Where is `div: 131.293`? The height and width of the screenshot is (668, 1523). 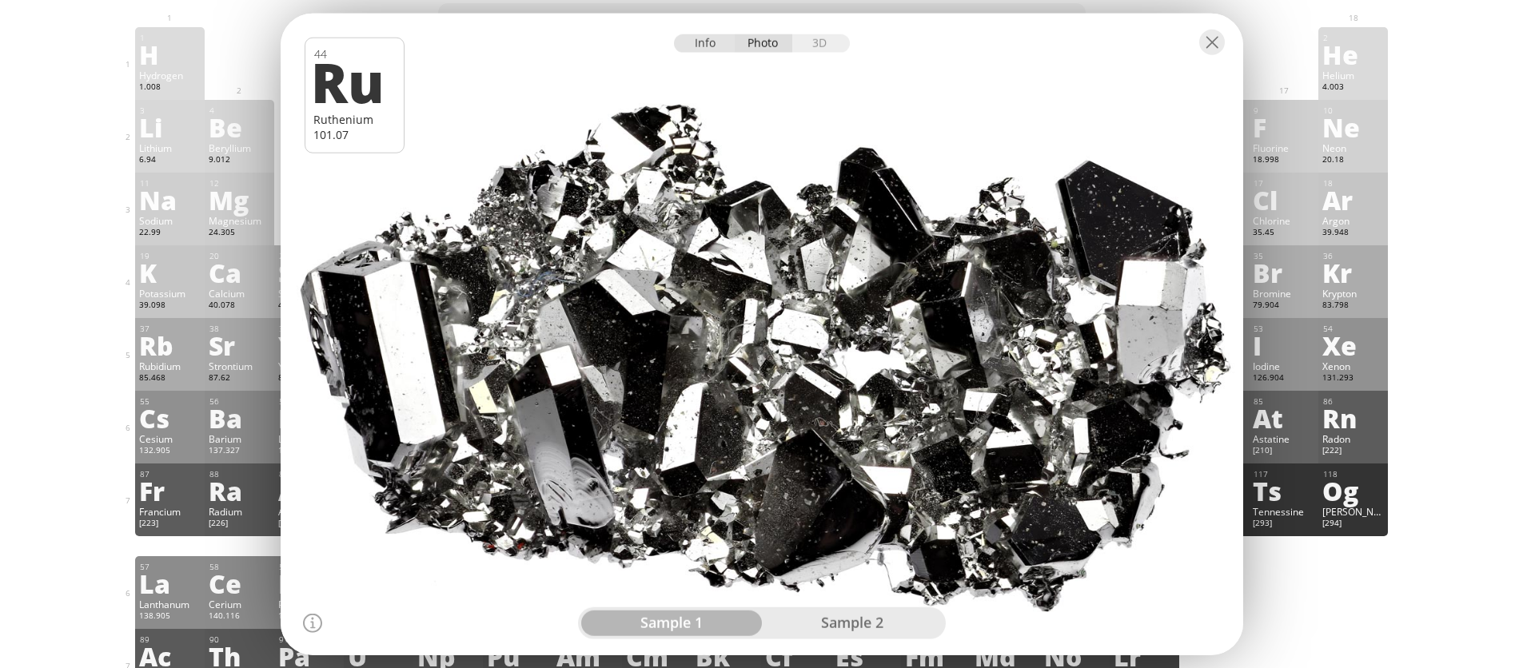
div: 131.293 is located at coordinates (1352, 379).